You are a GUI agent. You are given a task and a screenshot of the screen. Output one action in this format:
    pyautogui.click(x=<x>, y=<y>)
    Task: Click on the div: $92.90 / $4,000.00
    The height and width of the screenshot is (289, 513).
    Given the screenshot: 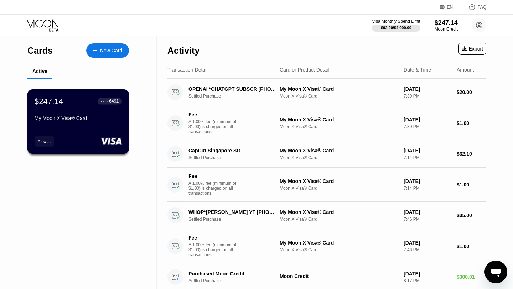 What is the action you would take?
    pyautogui.click(x=396, y=28)
    